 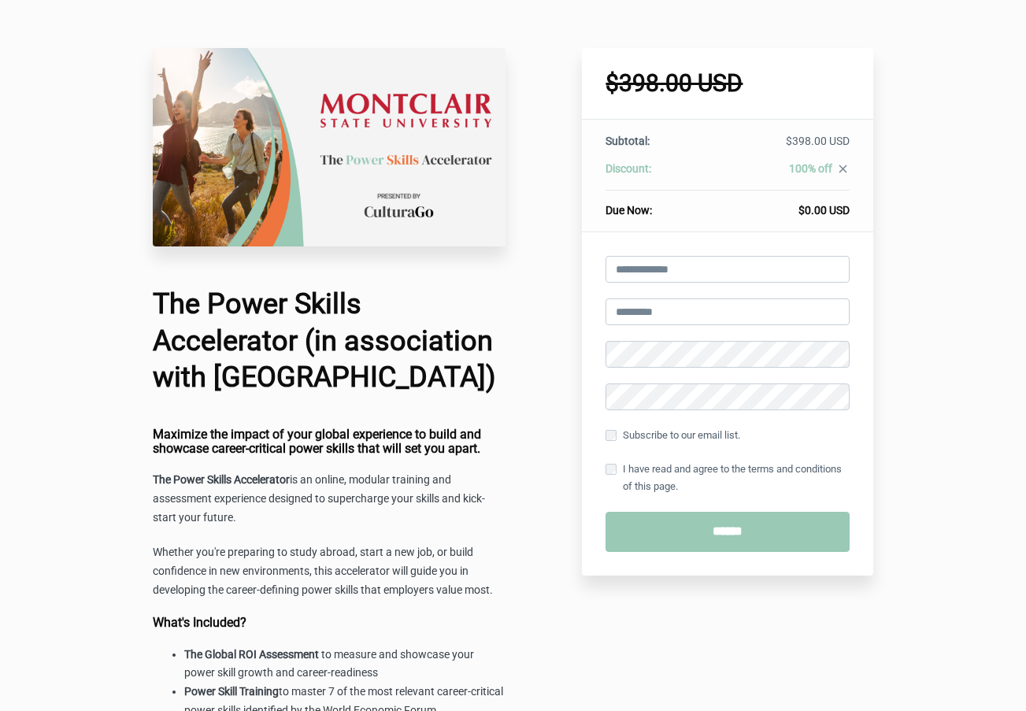 What do you see at coordinates (843, 169) in the screenshot?
I see `i: close` at bounding box center [843, 169].